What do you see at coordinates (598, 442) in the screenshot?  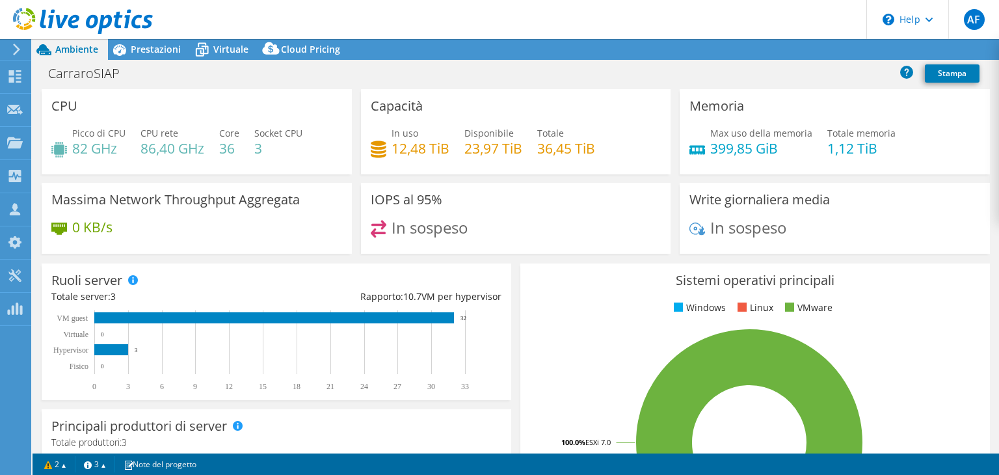 I see `tspan: ESXi 7.0` at bounding box center [598, 442].